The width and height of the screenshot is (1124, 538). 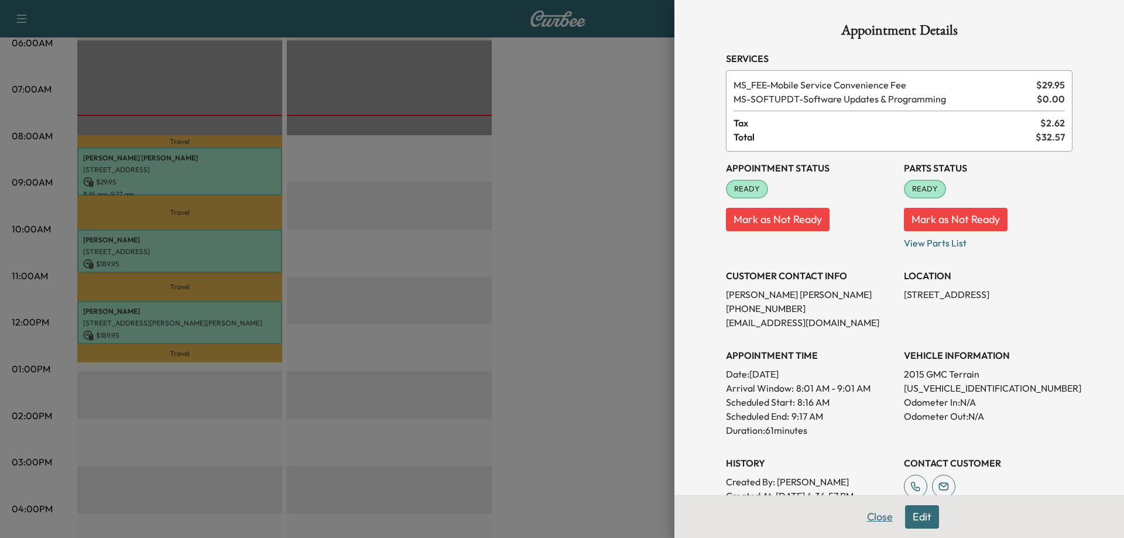 What do you see at coordinates (988, 355) in the screenshot?
I see `h3: VEHICLE INFORMATION` at bounding box center [988, 355].